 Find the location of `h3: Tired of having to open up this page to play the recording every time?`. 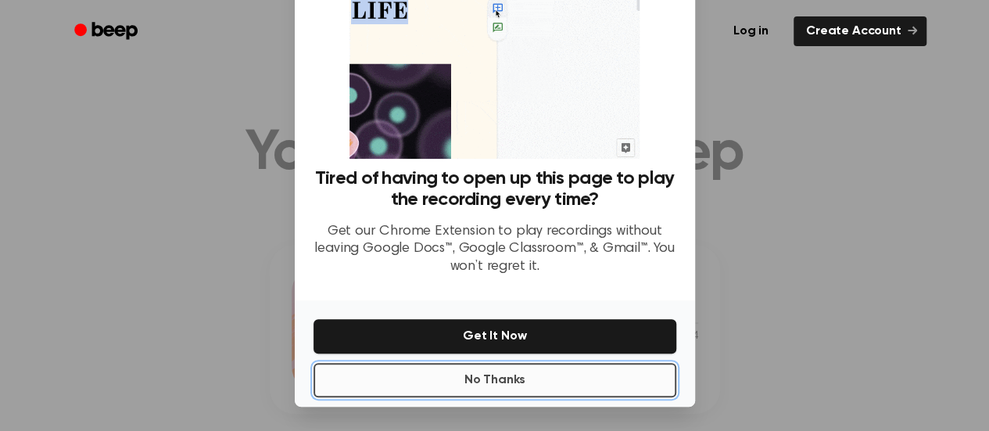

h3: Tired of having to open up this page to play the recording every time? is located at coordinates (495, 189).